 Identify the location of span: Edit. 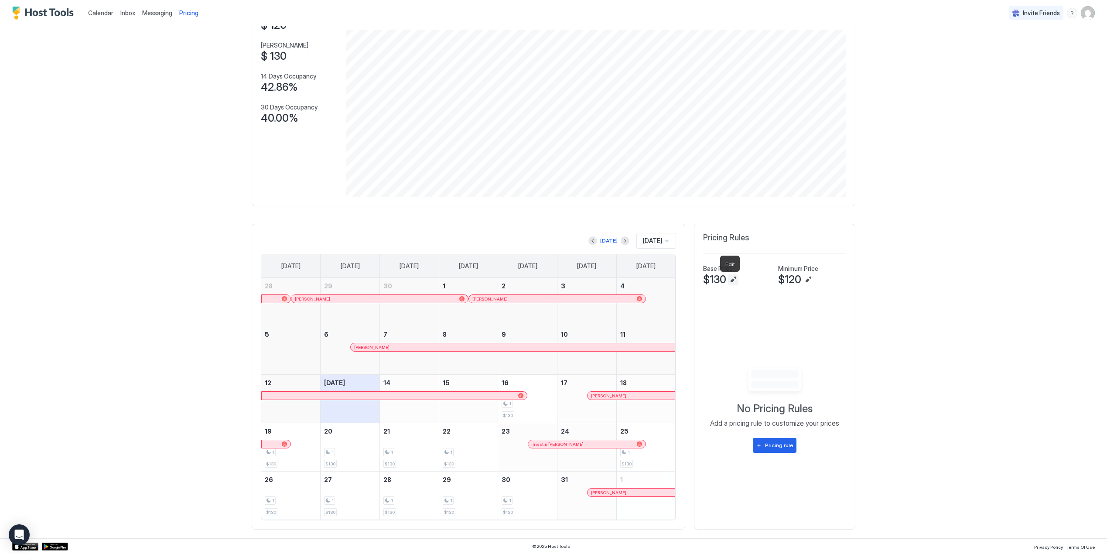
(730, 264).